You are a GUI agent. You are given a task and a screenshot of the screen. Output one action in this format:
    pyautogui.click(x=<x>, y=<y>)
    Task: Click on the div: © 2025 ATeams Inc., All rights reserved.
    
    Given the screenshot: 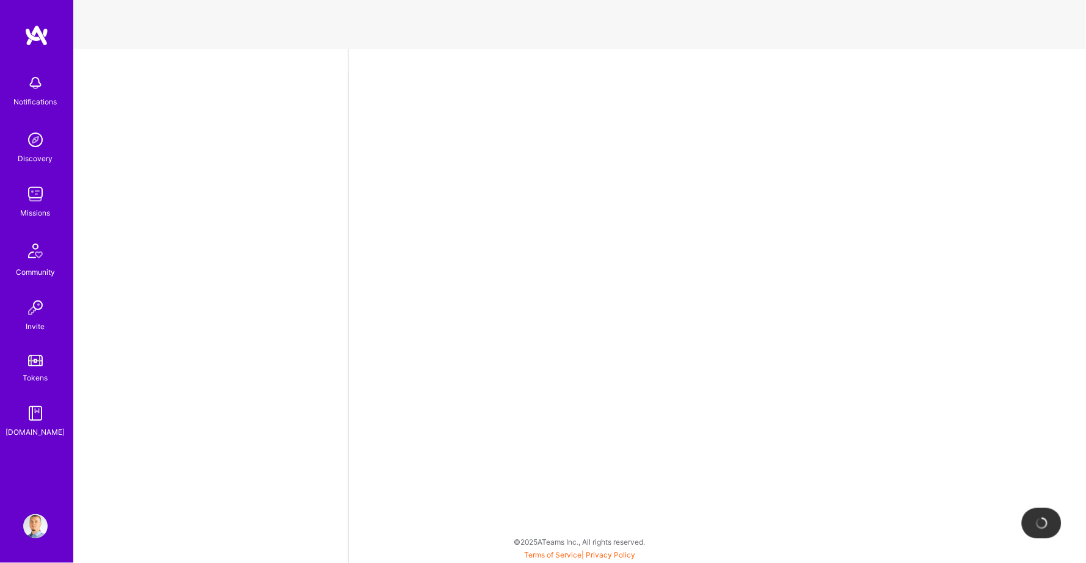 What is the action you would take?
    pyautogui.click(x=580, y=542)
    